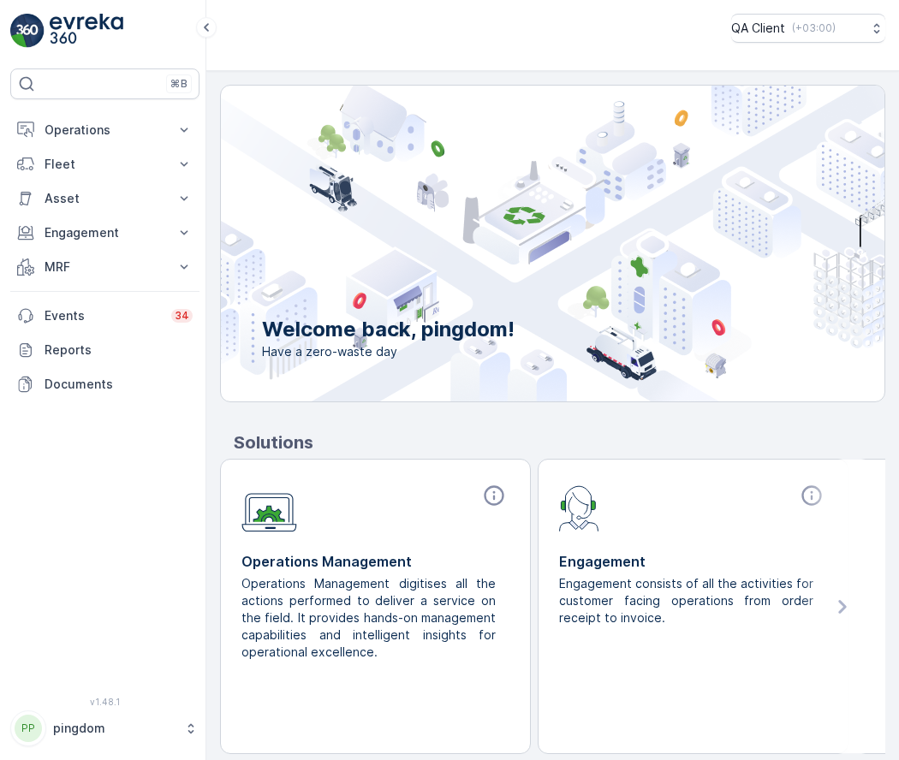 This screenshot has height=760, width=899. Describe the element at coordinates (104, 164) in the screenshot. I see `button: Fleet` at that location.